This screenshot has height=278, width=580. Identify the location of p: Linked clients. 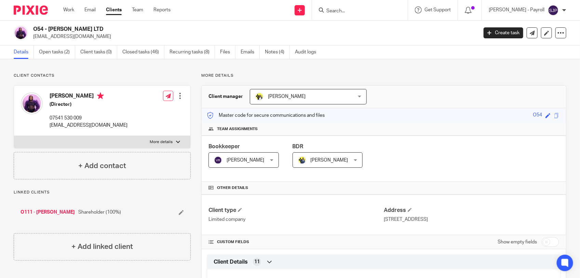
(102, 192).